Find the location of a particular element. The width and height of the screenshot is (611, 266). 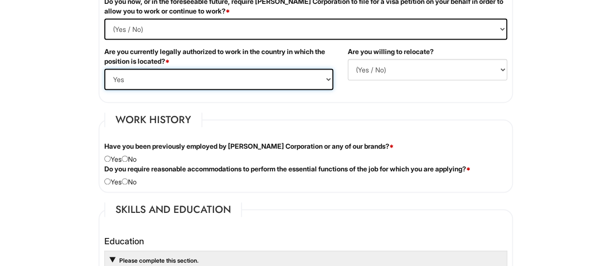

a: Please complete this section. is located at coordinates (158, 260).